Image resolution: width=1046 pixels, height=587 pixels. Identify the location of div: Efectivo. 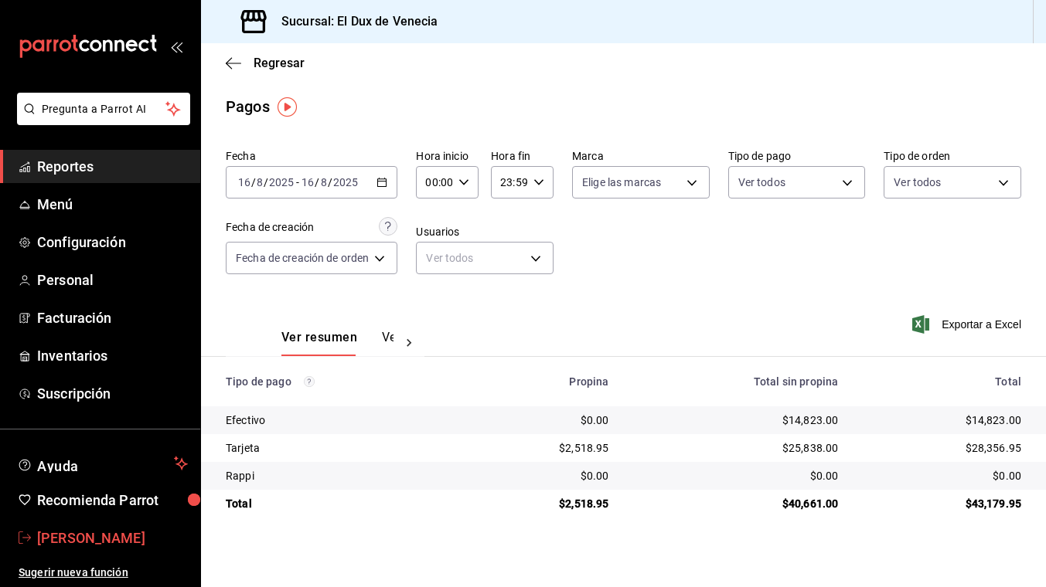
(339, 421).